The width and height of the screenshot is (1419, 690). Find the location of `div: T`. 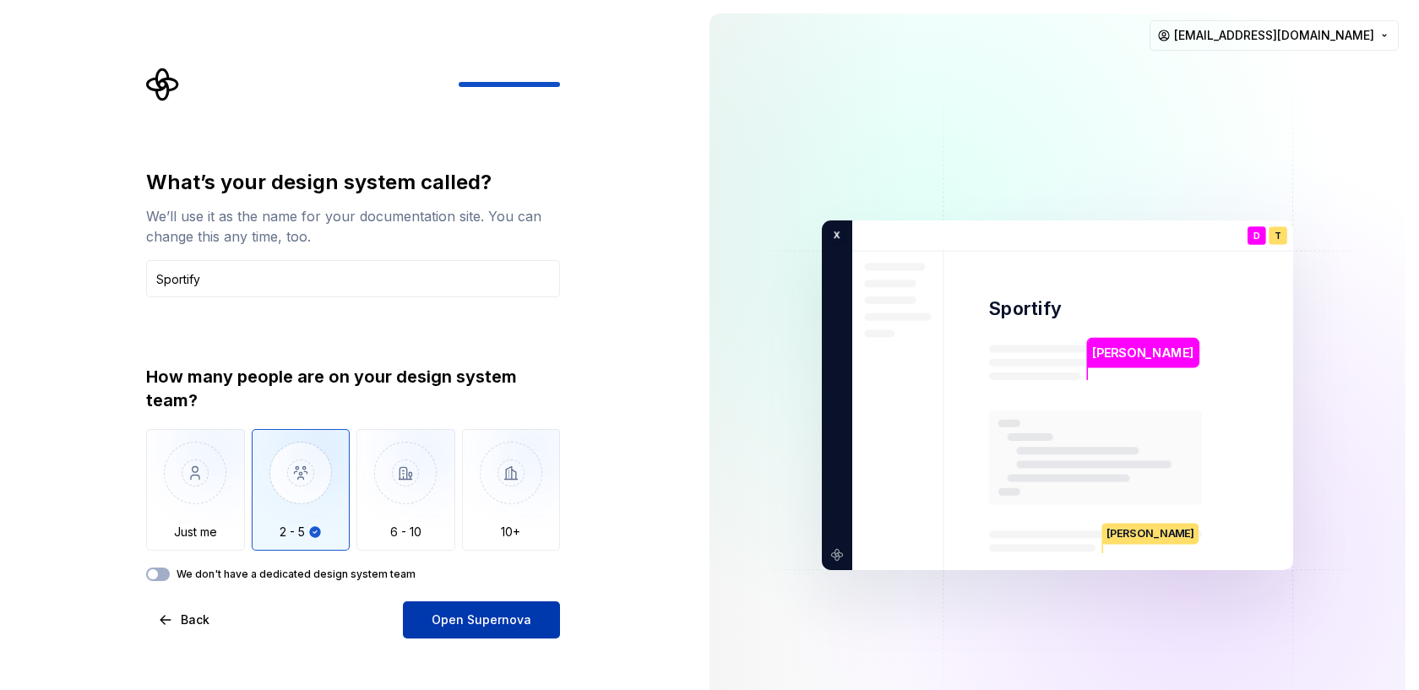

div: T is located at coordinates (1278, 236).